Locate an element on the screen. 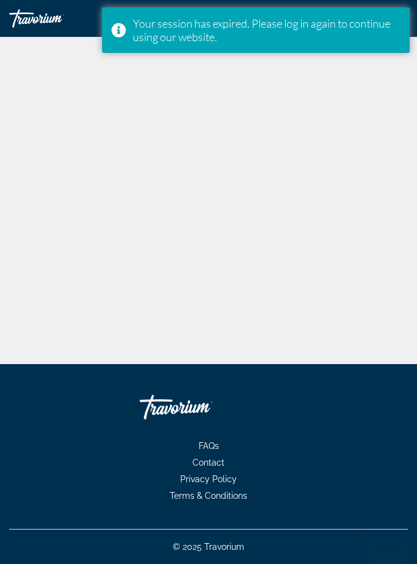  span: Contact is located at coordinates (208, 462).